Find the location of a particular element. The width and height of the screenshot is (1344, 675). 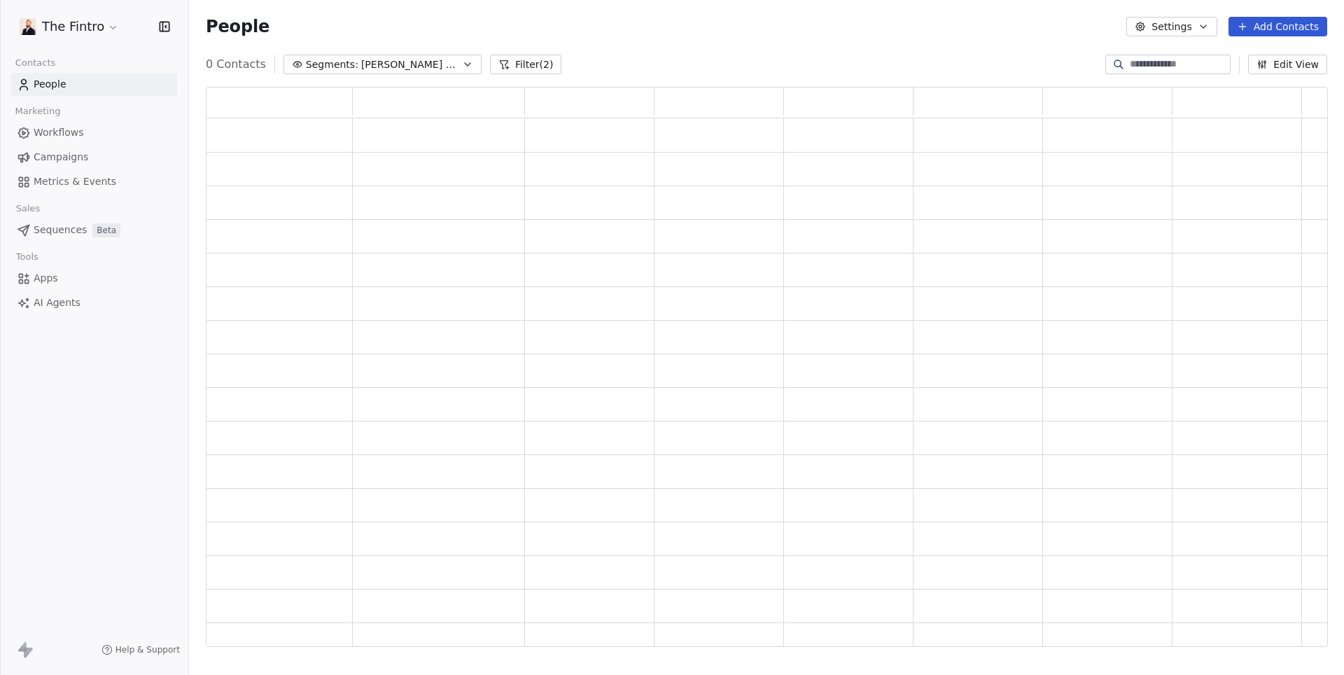

span: The Fintro is located at coordinates (73, 27).